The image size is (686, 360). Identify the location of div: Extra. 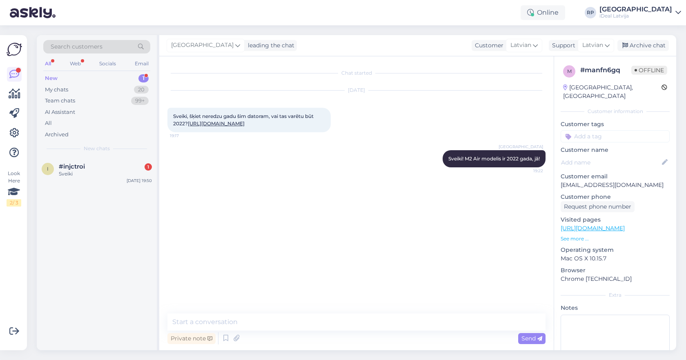
(615, 295).